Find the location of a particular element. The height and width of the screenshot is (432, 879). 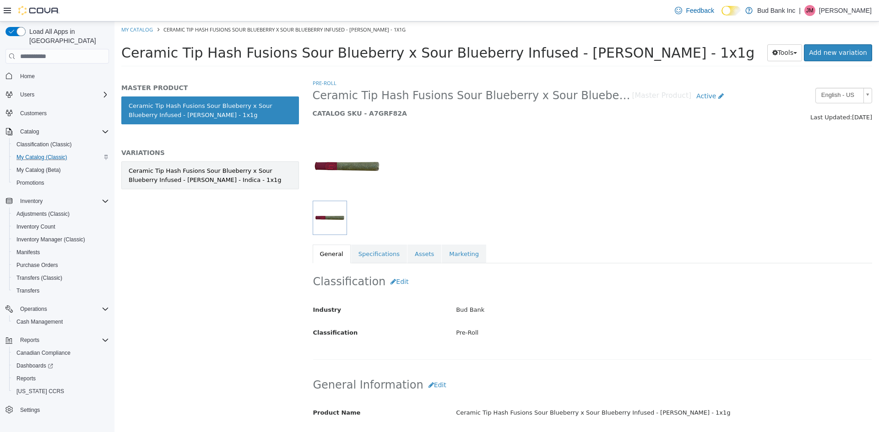

a: Inventory Count is located at coordinates (36, 227).